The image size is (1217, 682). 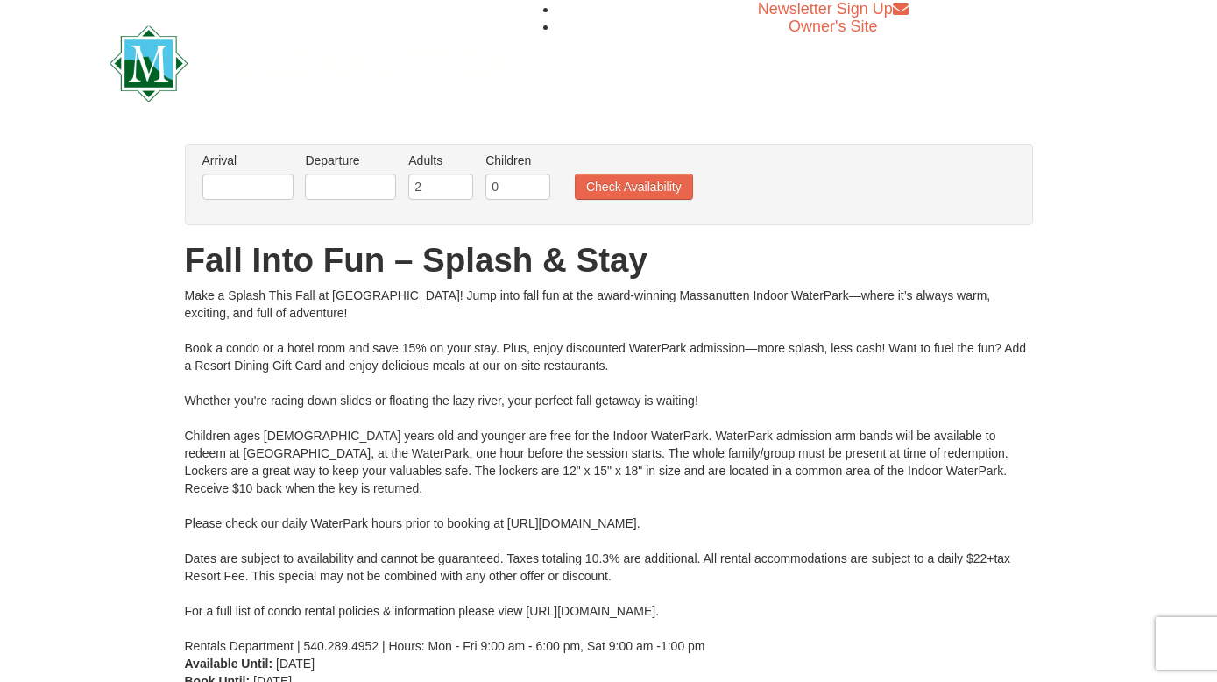 I want to click on label: Adults, so click(x=441, y=160).